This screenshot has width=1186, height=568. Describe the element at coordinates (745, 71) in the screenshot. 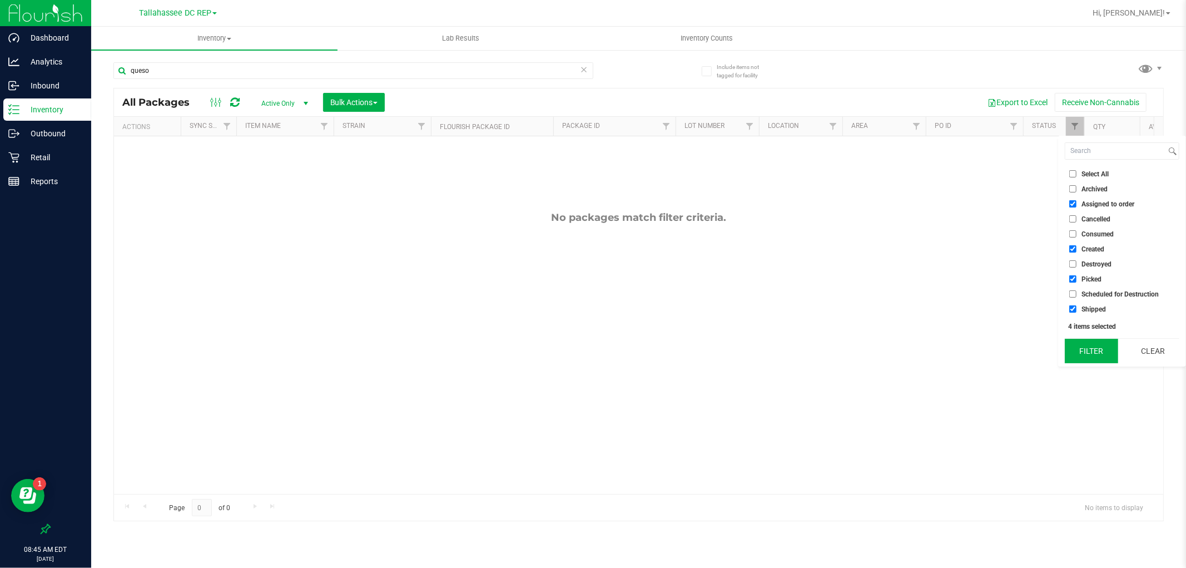

I see `span: Include items not tagged for facility` at that location.